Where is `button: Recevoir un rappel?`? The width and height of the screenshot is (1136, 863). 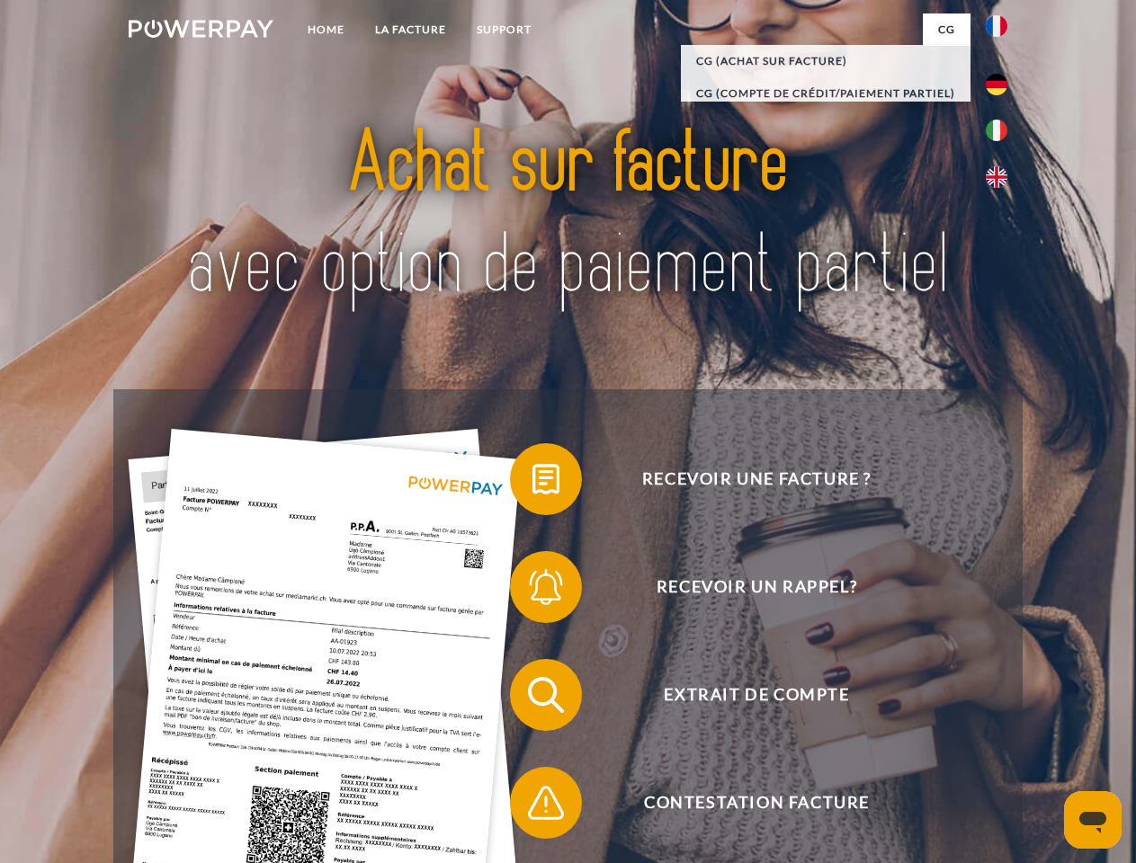 button: Recevoir un rappel? is located at coordinates (744, 587).